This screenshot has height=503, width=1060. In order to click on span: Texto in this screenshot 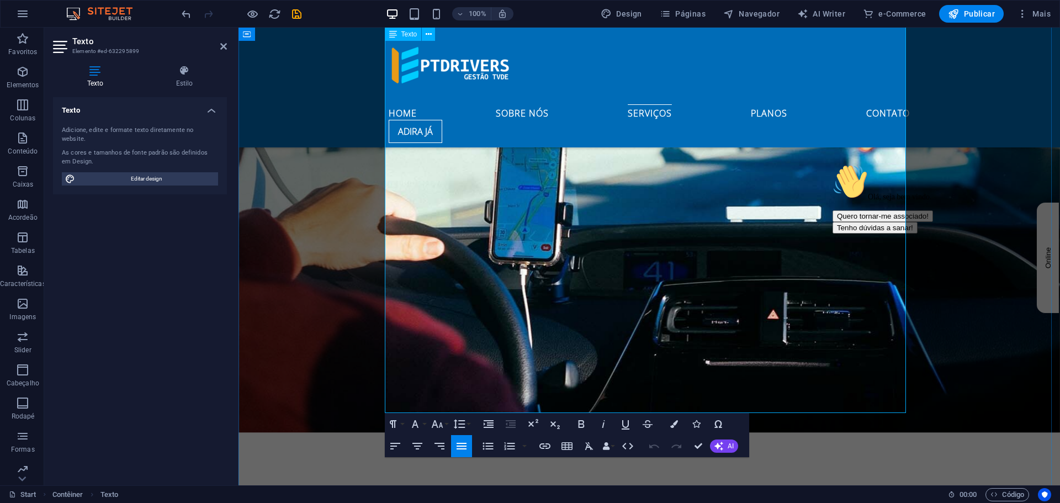, I will do `click(409, 34)`.